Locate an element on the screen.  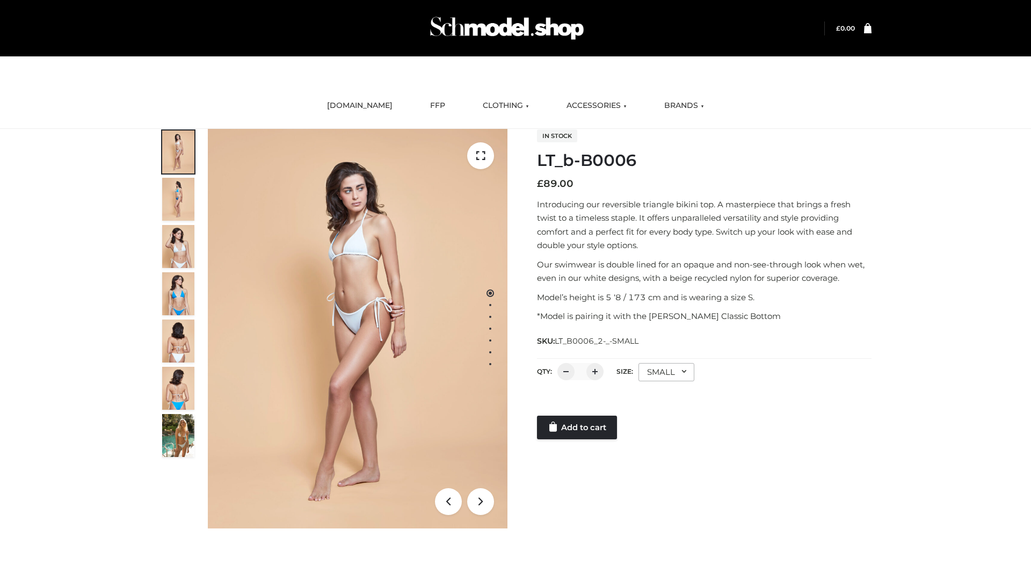
label: QTY: is located at coordinates (544, 371).